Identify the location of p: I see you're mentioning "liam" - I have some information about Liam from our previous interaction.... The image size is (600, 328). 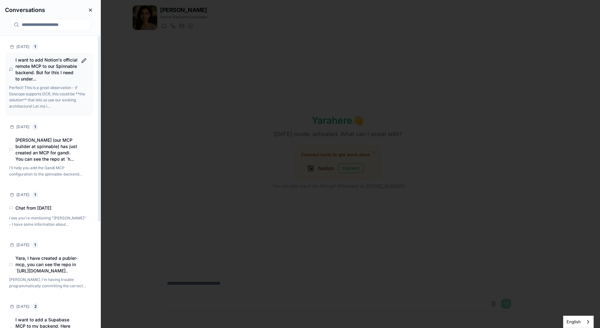
(48, 221).